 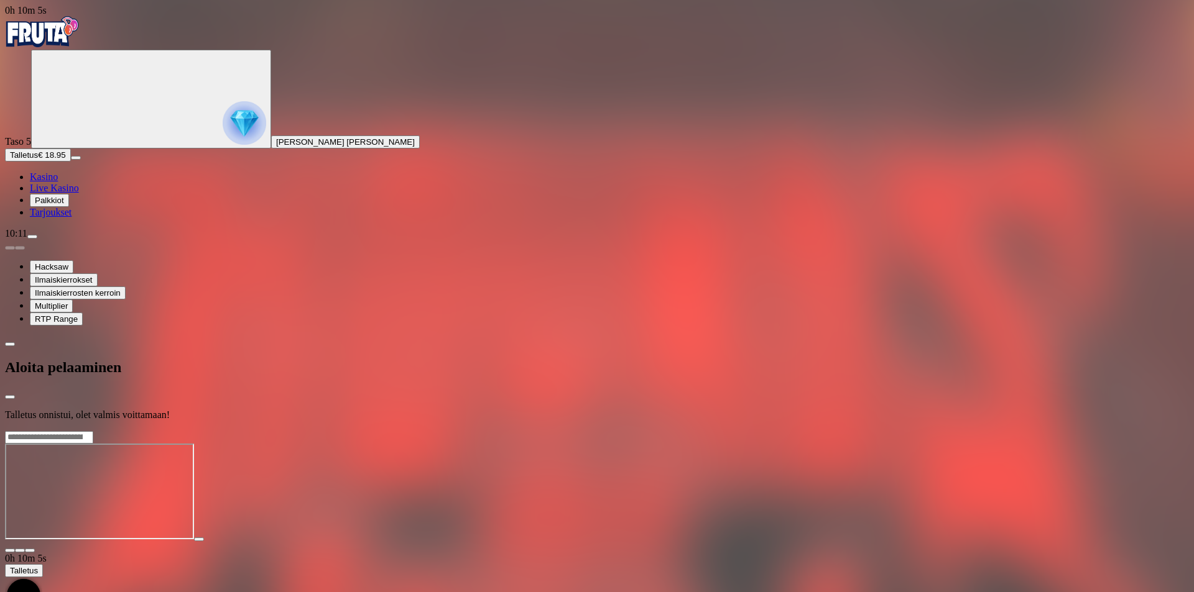 What do you see at coordinates (18, 141) in the screenshot?
I see `span: Taso 5` at bounding box center [18, 141].